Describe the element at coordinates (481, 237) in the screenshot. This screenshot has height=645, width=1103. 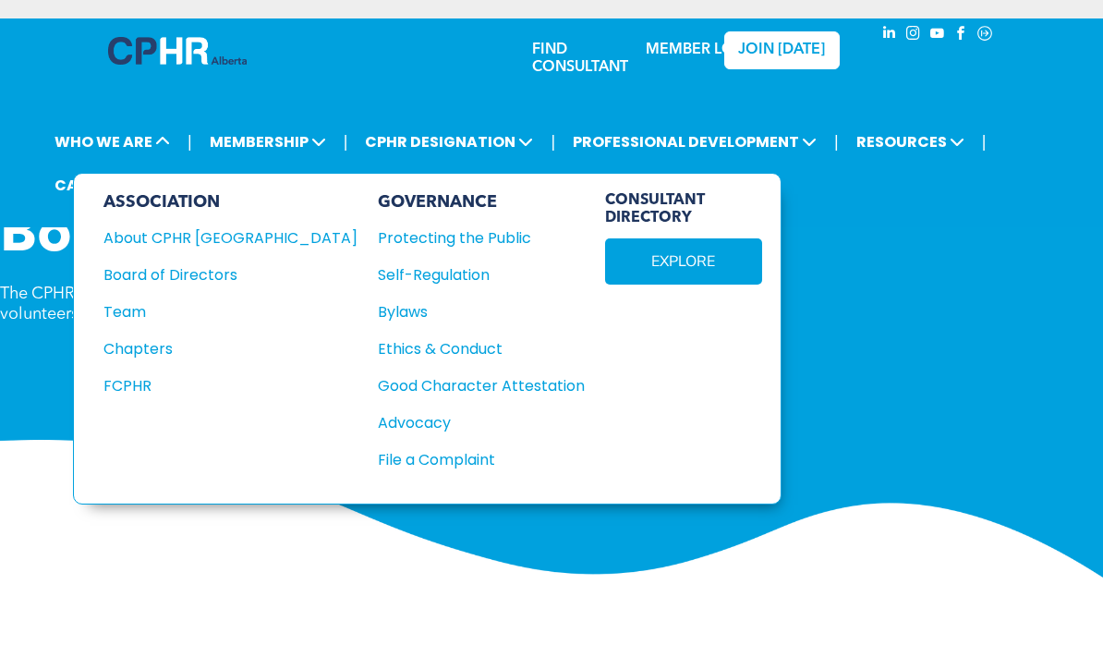
I see `a: Protecting the Public` at that location.